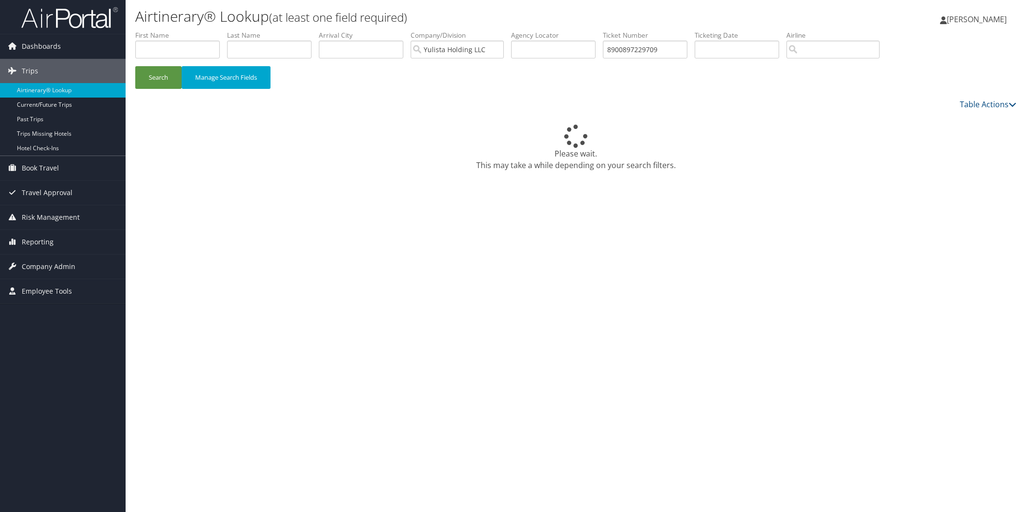  What do you see at coordinates (47, 291) in the screenshot?
I see `span: Employee Tools` at bounding box center [47, 291].